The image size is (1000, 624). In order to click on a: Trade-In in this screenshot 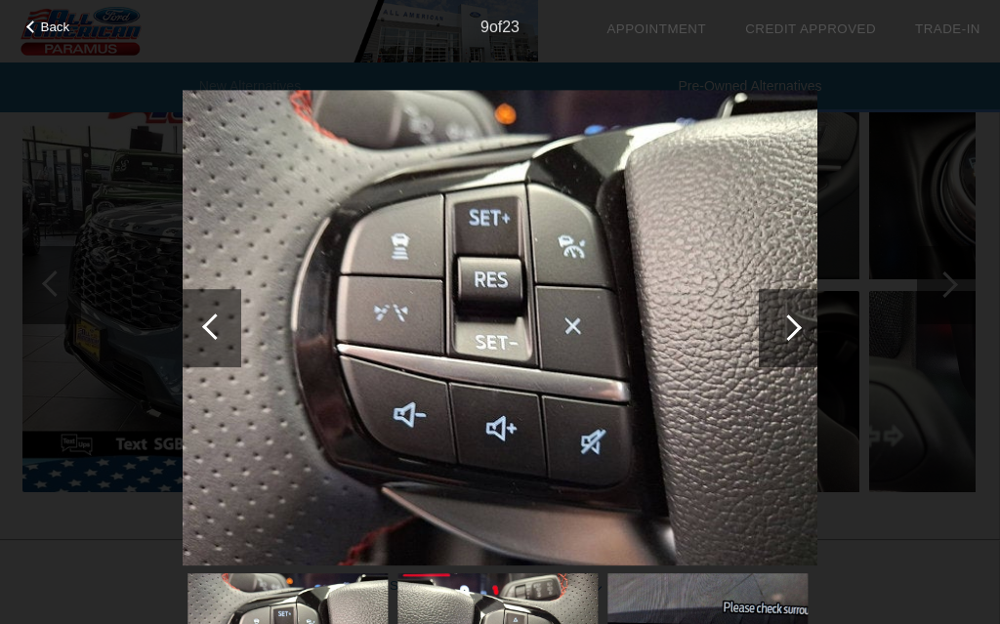, I will do `click(947, 28)`.